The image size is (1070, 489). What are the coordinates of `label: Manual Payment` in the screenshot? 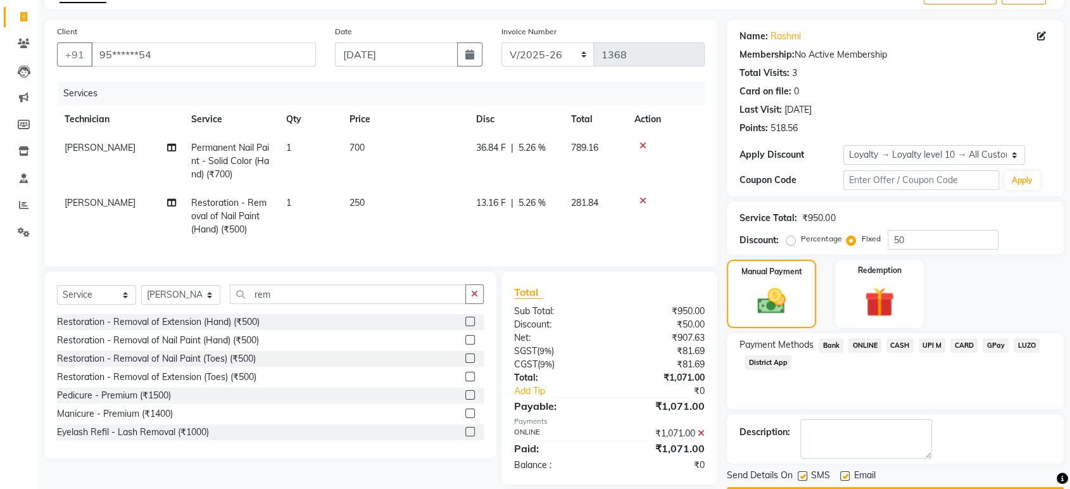 It's located at (772, 272).